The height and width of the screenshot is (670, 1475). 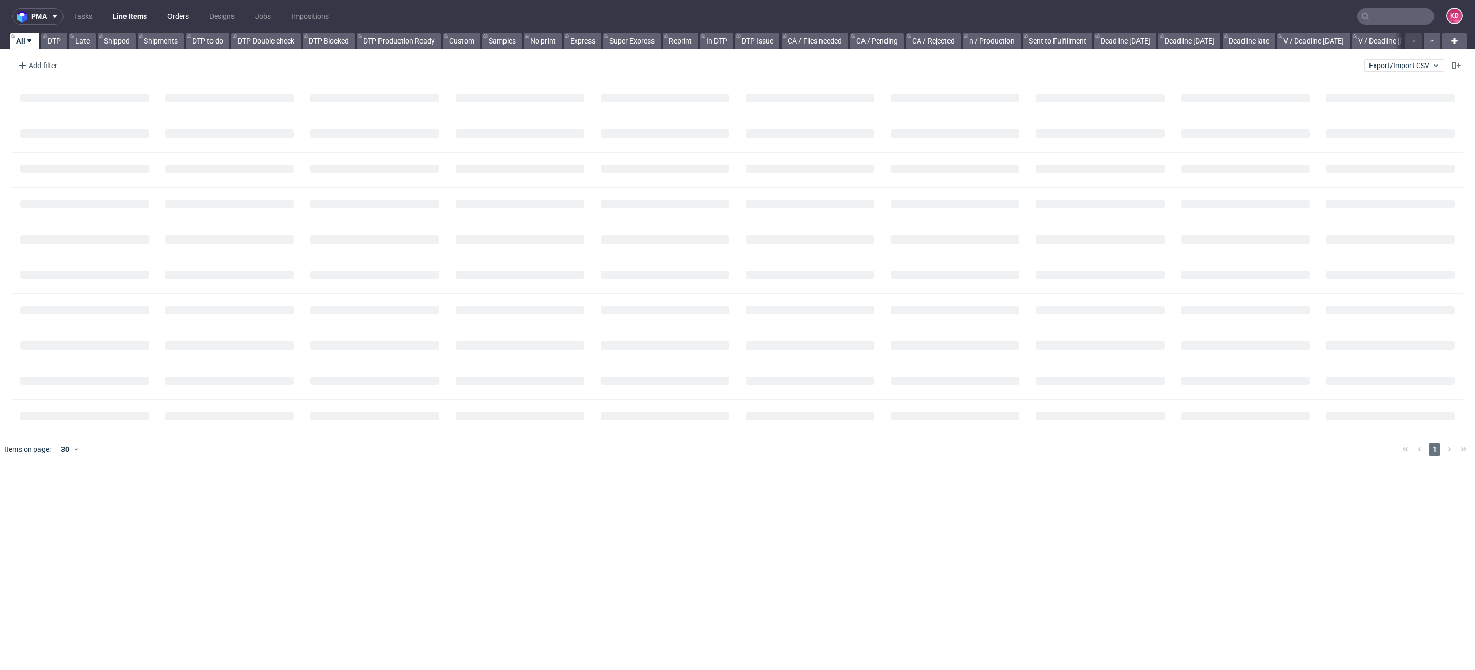 What do you see at coordinates (1455, 16) in the screenshot?
I see `figcaption: KD` at bounding box center [1455, 16].